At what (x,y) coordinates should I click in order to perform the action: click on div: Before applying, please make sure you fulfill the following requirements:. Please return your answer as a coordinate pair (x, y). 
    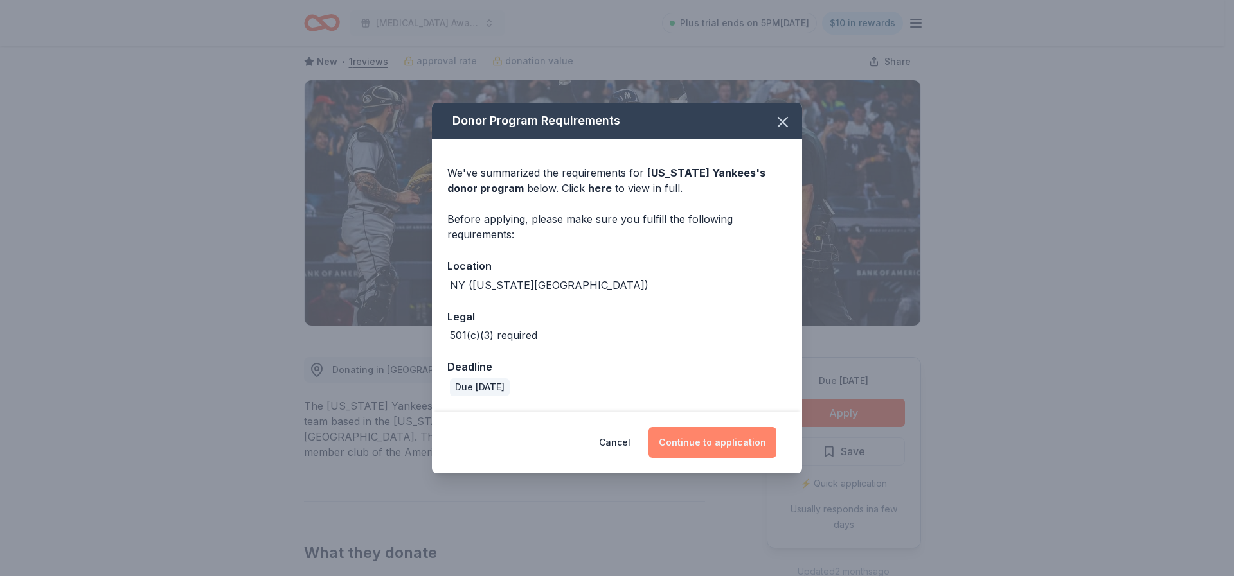
    Looking at the image, I should click on (617, 227).